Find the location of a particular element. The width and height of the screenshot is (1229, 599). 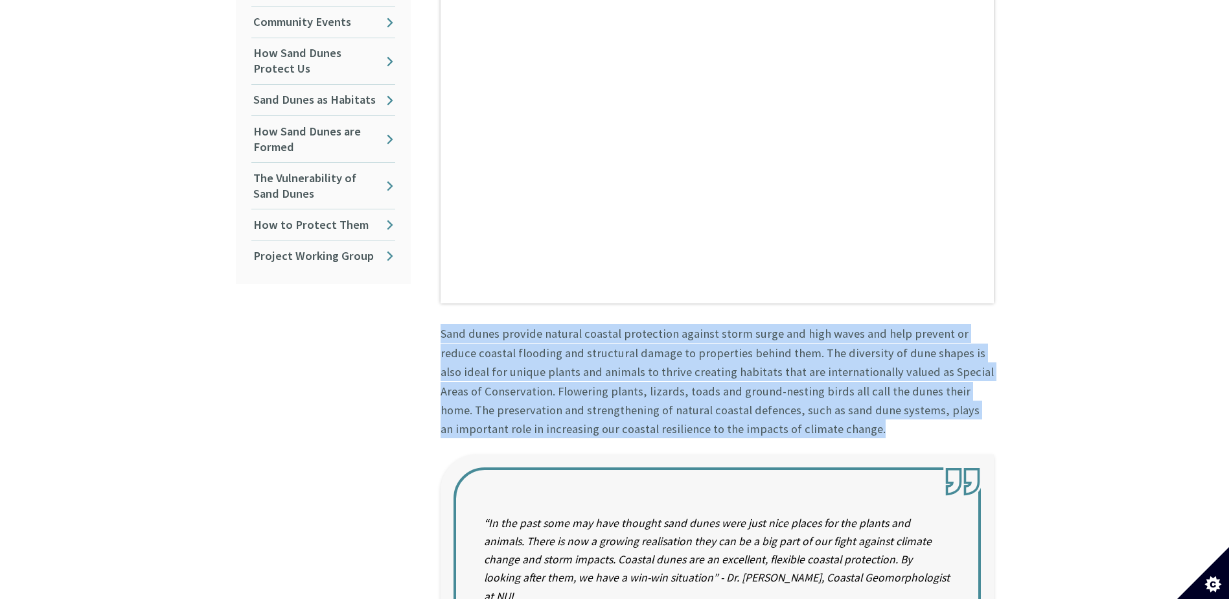

p: Sand dunes provide natural coastal protection against storm surge and high waves and help prevent... is located at coordinates (717, 381).